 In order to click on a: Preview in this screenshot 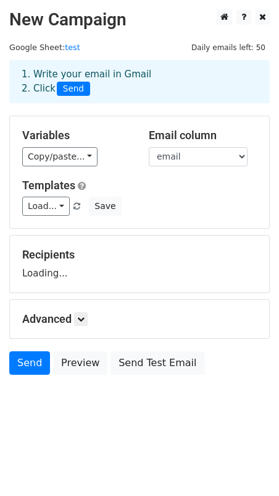, I will do `click(80, 363)`.